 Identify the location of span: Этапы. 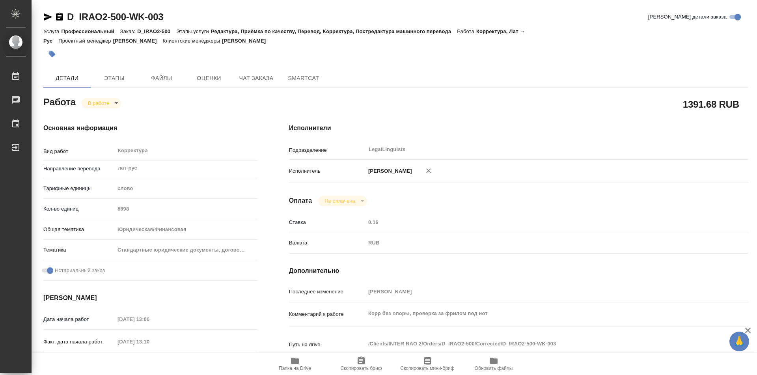
(114, 78).